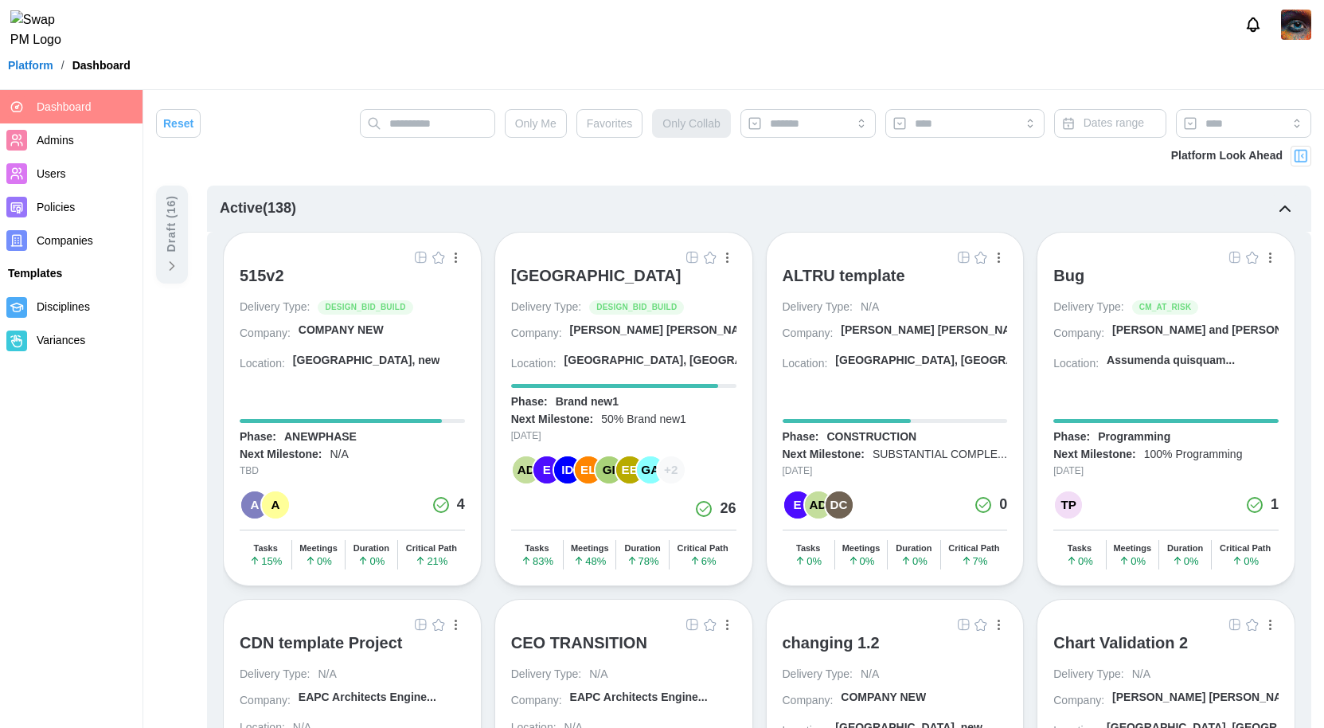 This screenshot has width=1324, height=728. What do you see at coordinates (431, 560) in the screenshot?
I see `span: 21 %` at bounding box center [431, 560].